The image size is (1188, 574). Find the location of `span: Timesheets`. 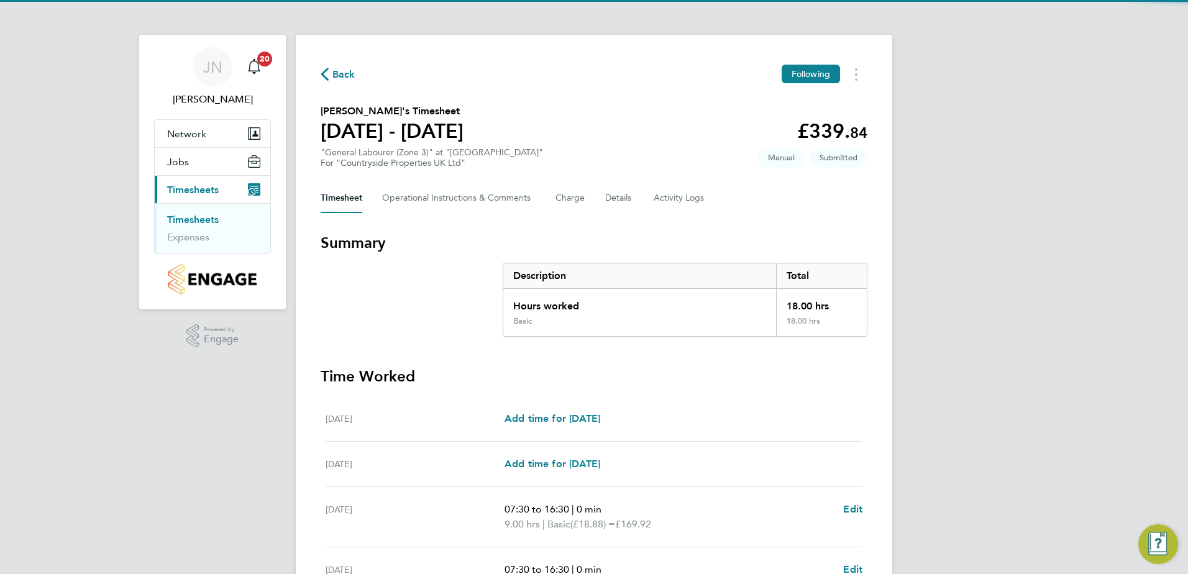

span: Timesheets is located at coordinates (193, 189).